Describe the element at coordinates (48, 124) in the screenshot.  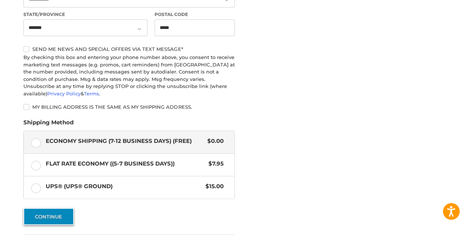
I see `legend: Shipping Method` at that location.